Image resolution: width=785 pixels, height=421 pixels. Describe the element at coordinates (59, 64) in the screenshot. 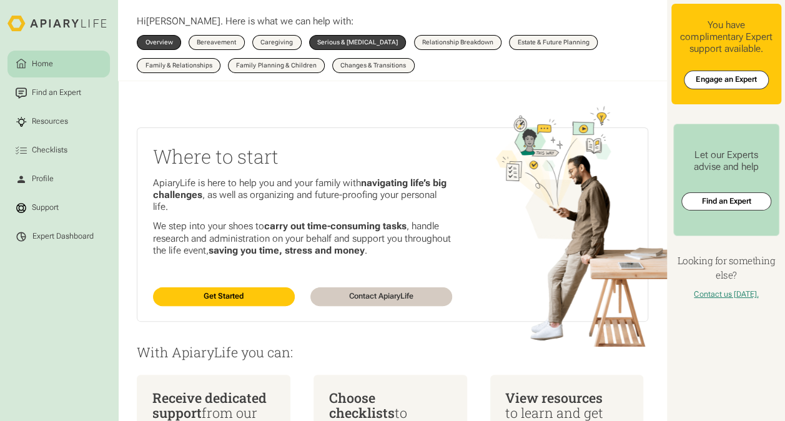

I see `a: Home` at that location.